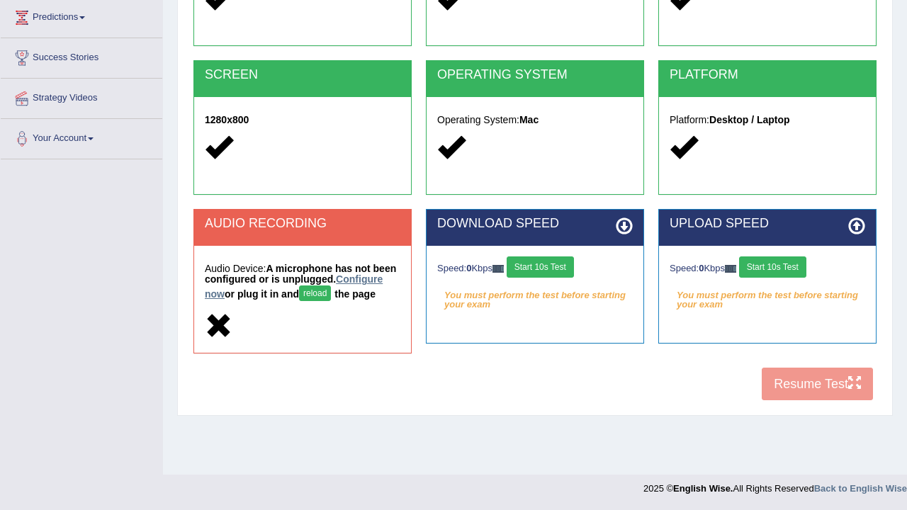 This screenshot has width=907, height=510. What do you see at coordinates (82, 96) in the screenshot?
I see `a: Strategy Videos` at bounding box center [82, 96].